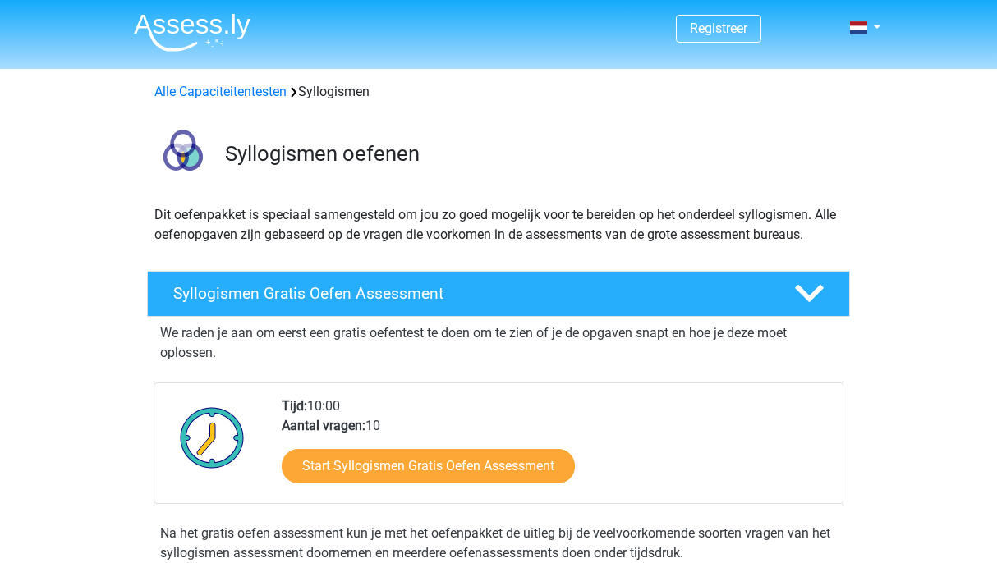 The width and height of the screenshot is (997, 563). I want to click on img: Assessly, so click(192, 32).